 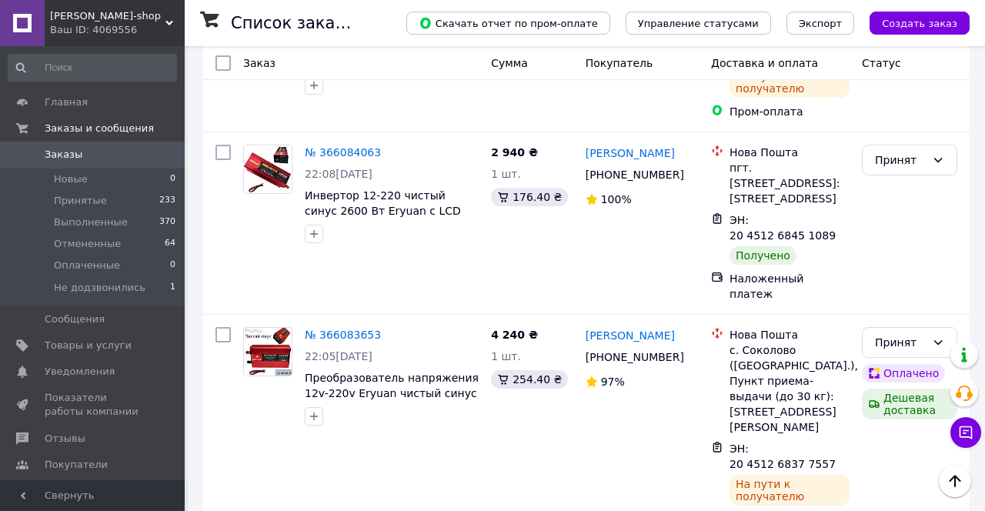 What do you see at coordinates (620, 63) in the screenshot?
I see `span: Покупатель` at bounding box center [620, 63].